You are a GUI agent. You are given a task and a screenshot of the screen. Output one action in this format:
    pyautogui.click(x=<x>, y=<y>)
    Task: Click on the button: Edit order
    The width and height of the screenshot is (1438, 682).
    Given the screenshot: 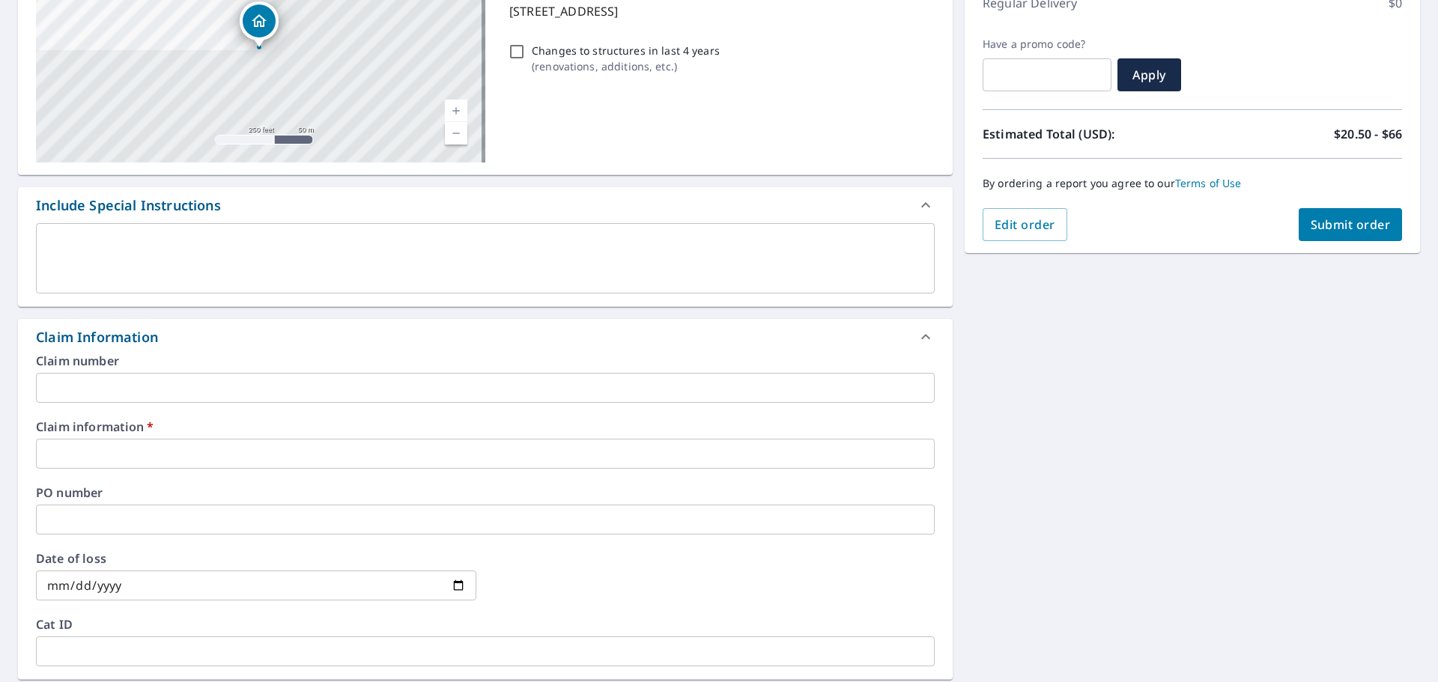 What is the action you would take?
    pyautogui.click(x=1025, y=225)
    